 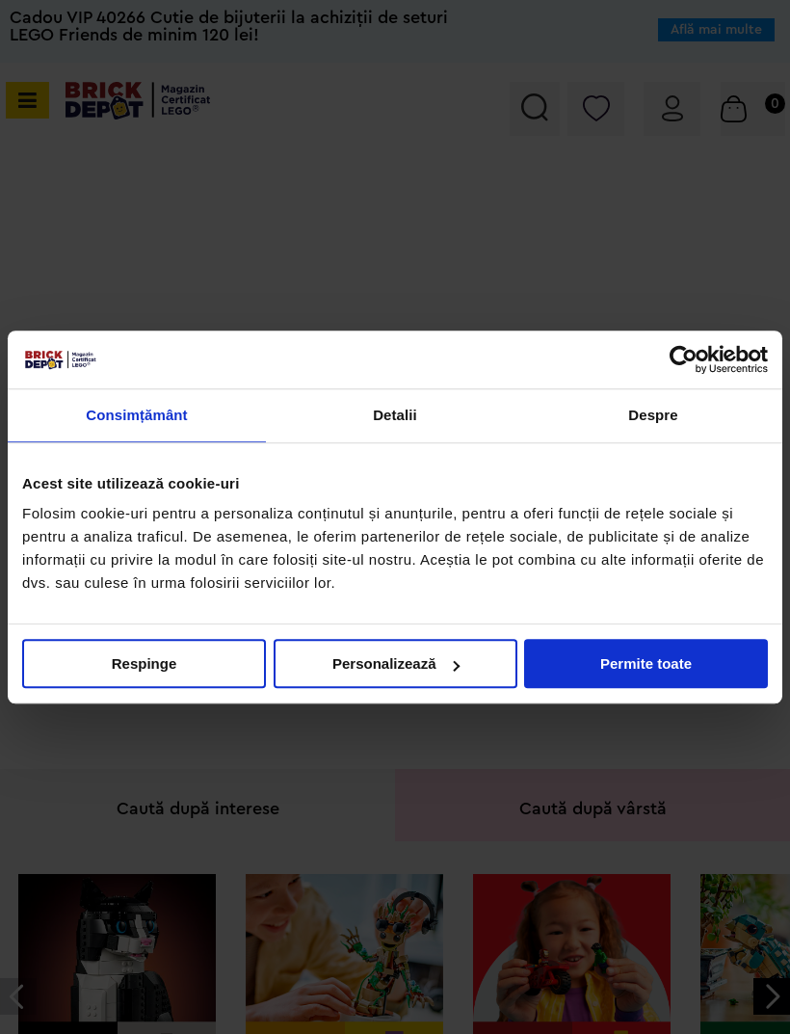 I want to click on a: Despre, so click(x=653, y=415).